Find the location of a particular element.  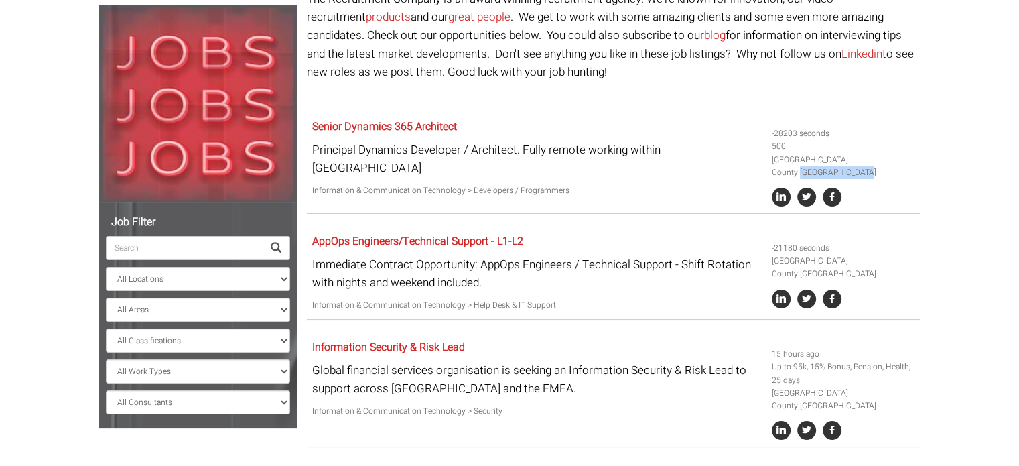

a: Linkedin is located at coordinates (862, 54).